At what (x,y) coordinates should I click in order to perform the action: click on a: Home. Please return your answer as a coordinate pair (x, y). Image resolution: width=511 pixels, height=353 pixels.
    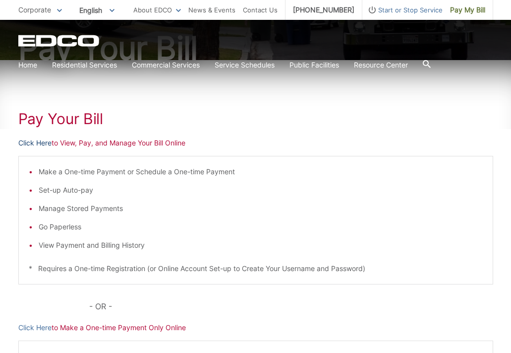
    Looking at the image, I should click on (28, 65).